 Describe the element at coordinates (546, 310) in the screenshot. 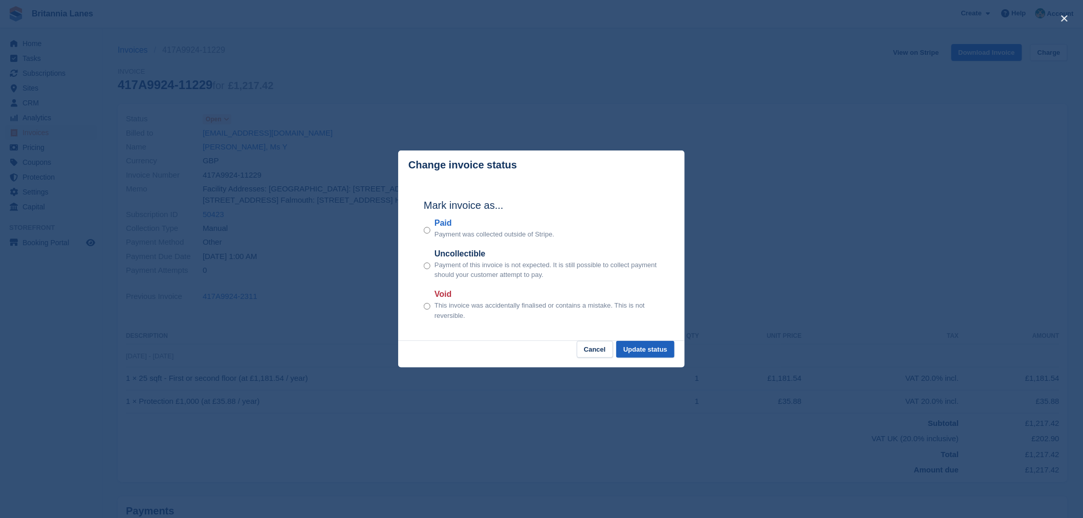

I see `p: This invoice was accidentally finalised or contains a mistake. This is not reversible.` at that location.